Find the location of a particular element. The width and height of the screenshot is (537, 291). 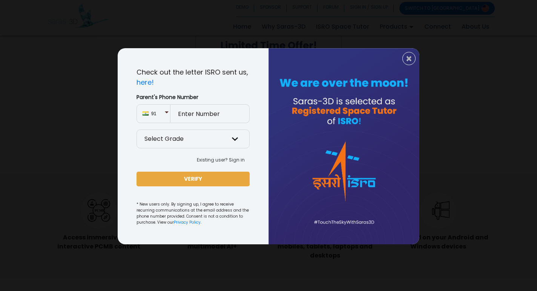

span: 91 is located at coordinates (158, 114).